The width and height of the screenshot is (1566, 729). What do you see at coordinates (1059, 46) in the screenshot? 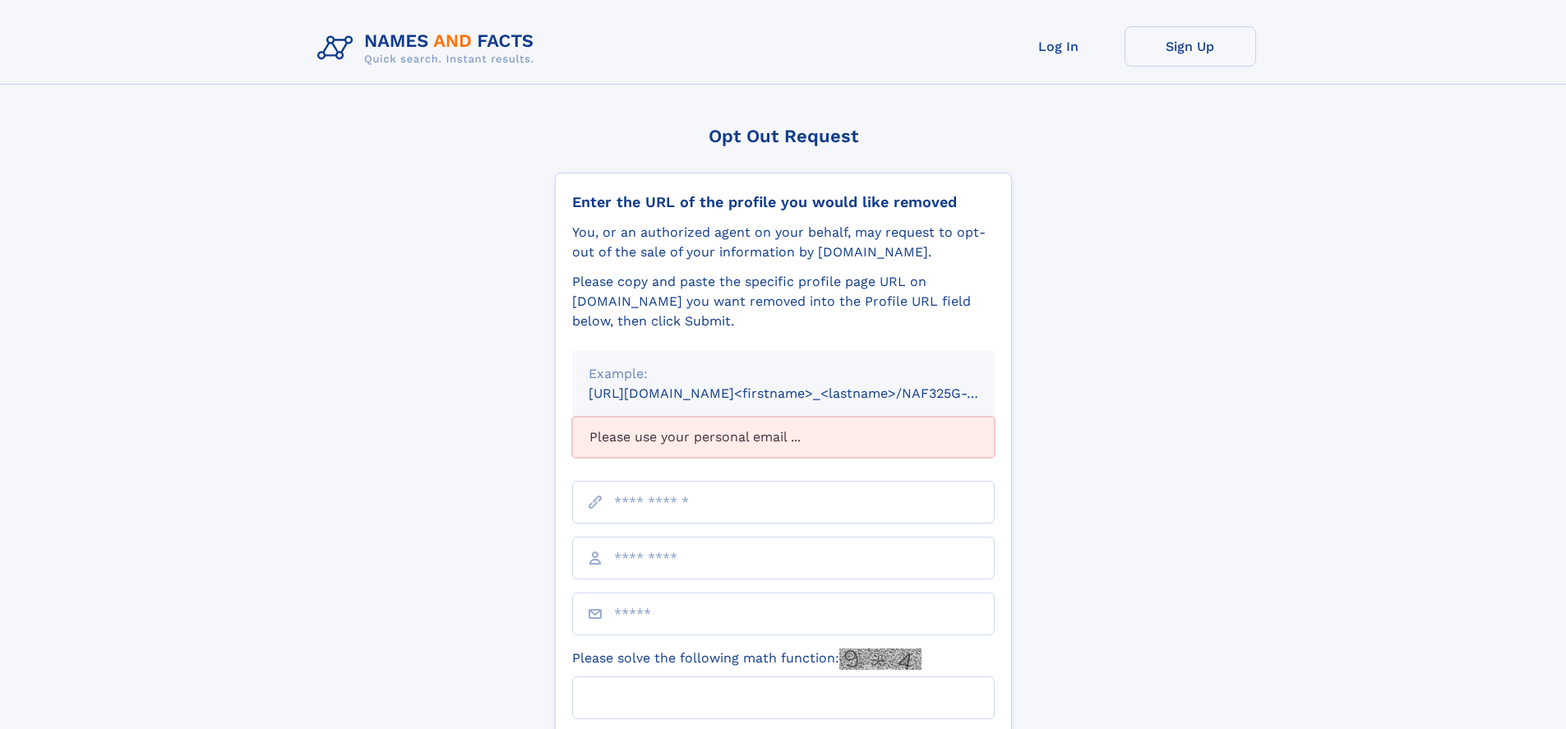
I see `a: Log In` at bounding box center [1059, 46].